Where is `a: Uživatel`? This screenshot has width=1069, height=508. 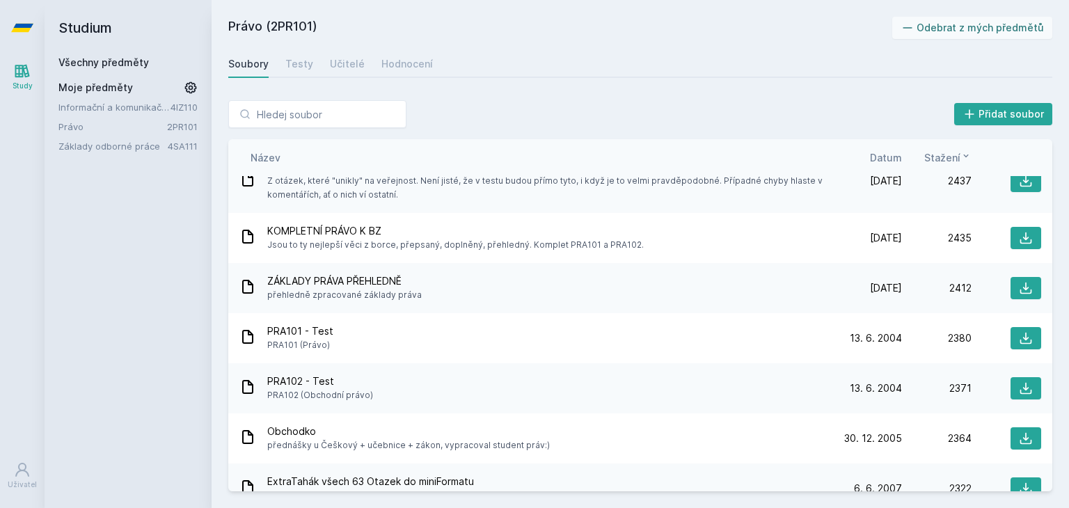 a: Uživatel is located at coordinates (22, 475).